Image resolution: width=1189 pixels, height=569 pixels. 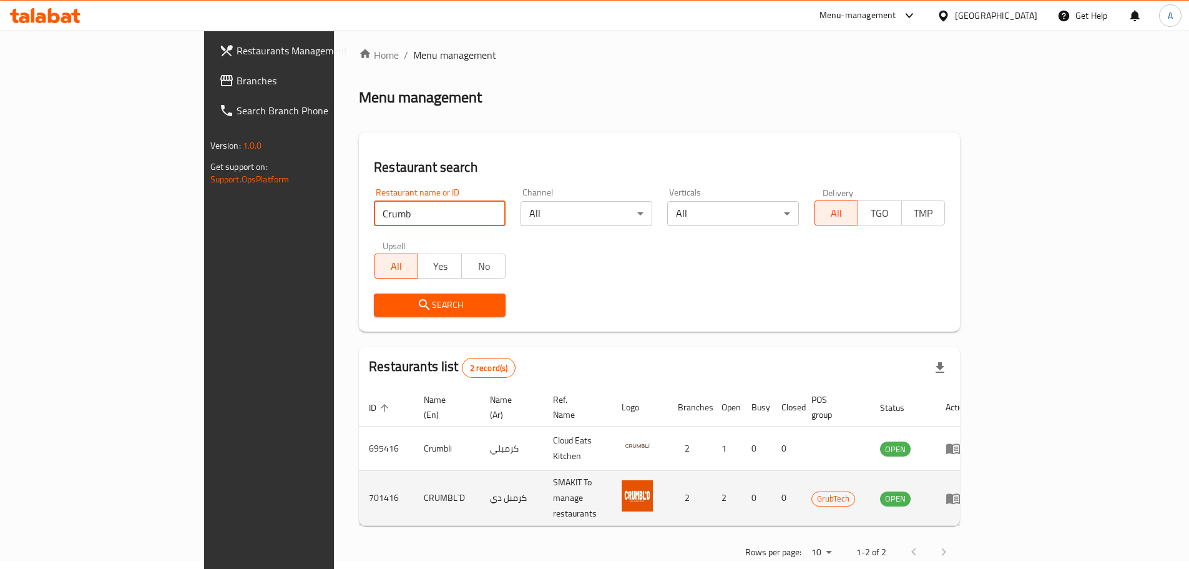 What do you see at coordinates (439, 305) in the screenshot?
I see `span: Search` at bounding box center [439, 305].